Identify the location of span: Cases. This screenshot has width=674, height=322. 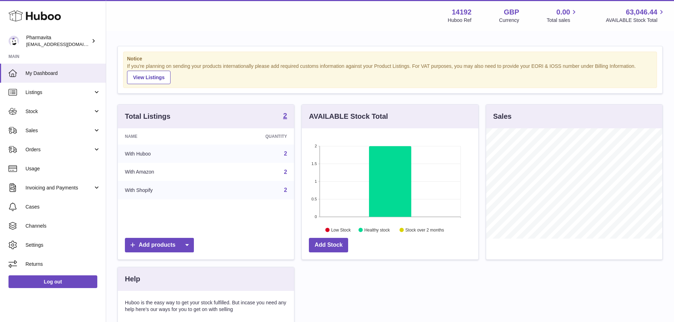
(63, 207).